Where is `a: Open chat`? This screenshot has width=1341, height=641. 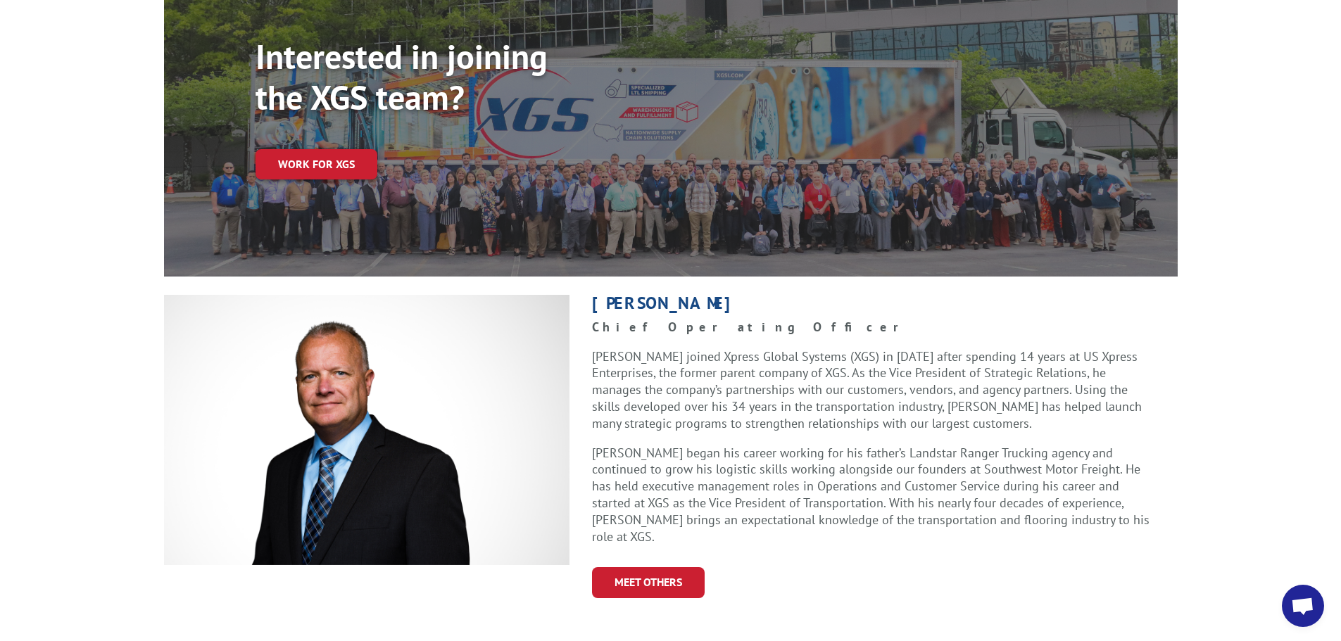 a: Open chat is located at coordinates (1303, 606).